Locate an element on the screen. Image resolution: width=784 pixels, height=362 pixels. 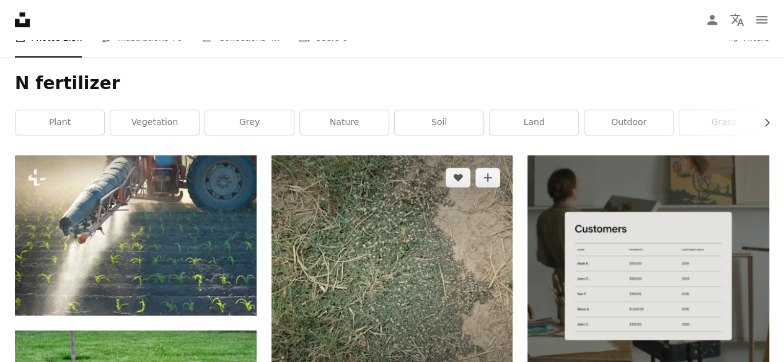
a: grey is located at coordinates (249, 123).